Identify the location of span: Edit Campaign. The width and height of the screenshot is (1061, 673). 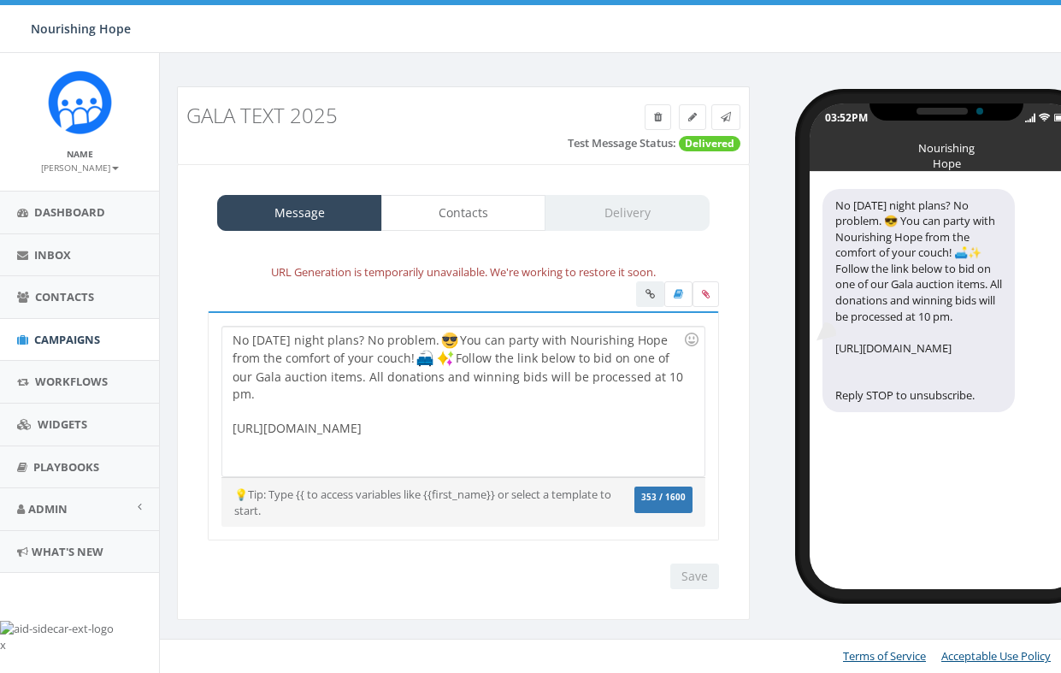
(692, 116).